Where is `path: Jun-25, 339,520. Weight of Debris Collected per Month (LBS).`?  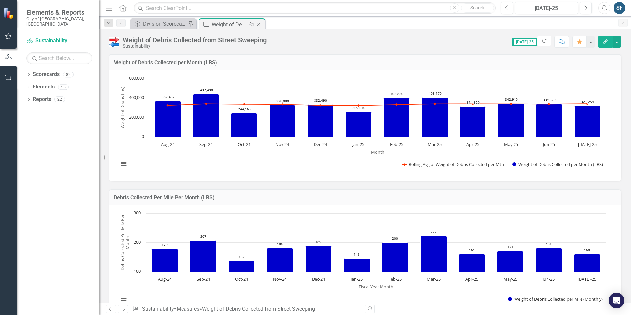
path: Jun-25, 339,520. Weight of Debris Collected per Month (LBS). is located at coordinates (549, 120).